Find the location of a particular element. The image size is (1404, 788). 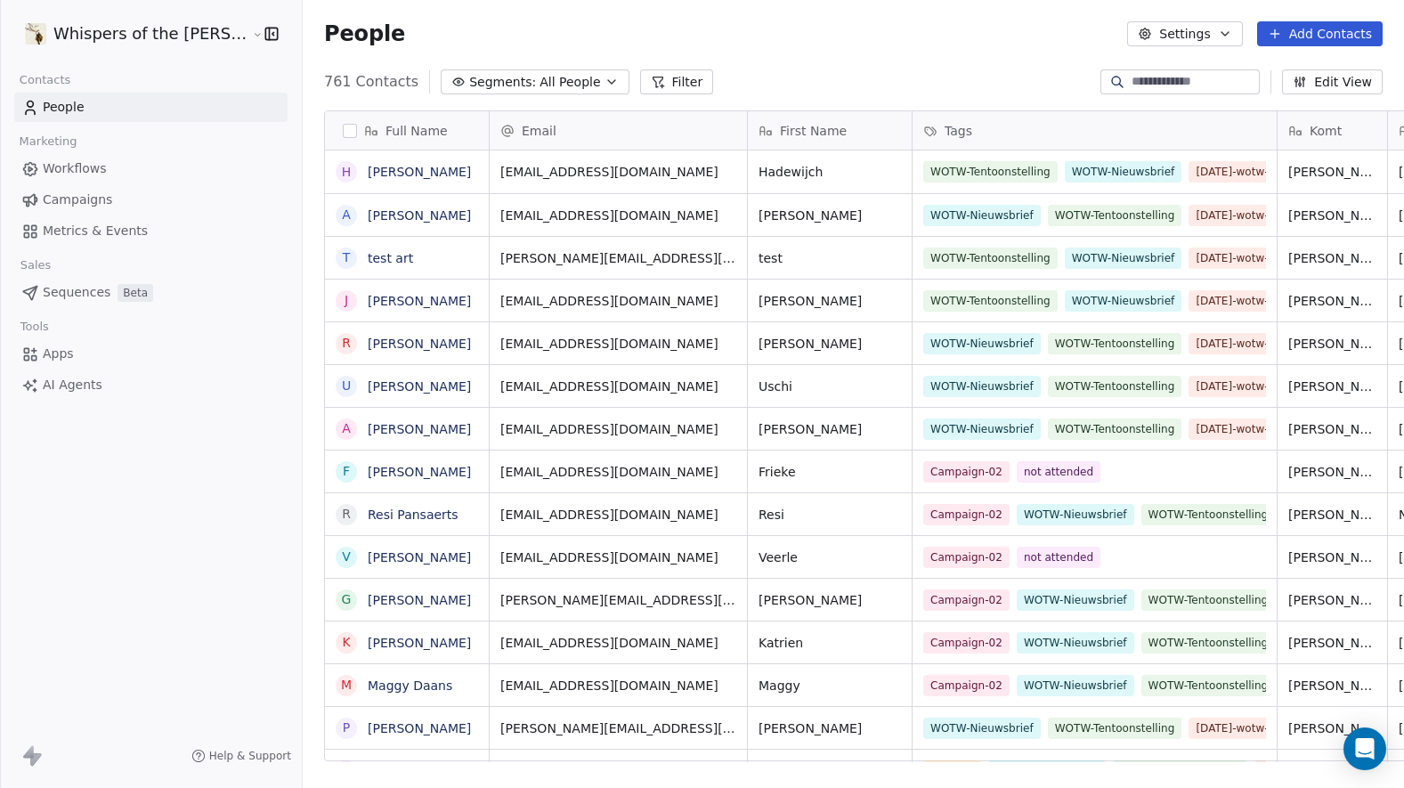

span: Campaigns is located at coordinates (77, 199).